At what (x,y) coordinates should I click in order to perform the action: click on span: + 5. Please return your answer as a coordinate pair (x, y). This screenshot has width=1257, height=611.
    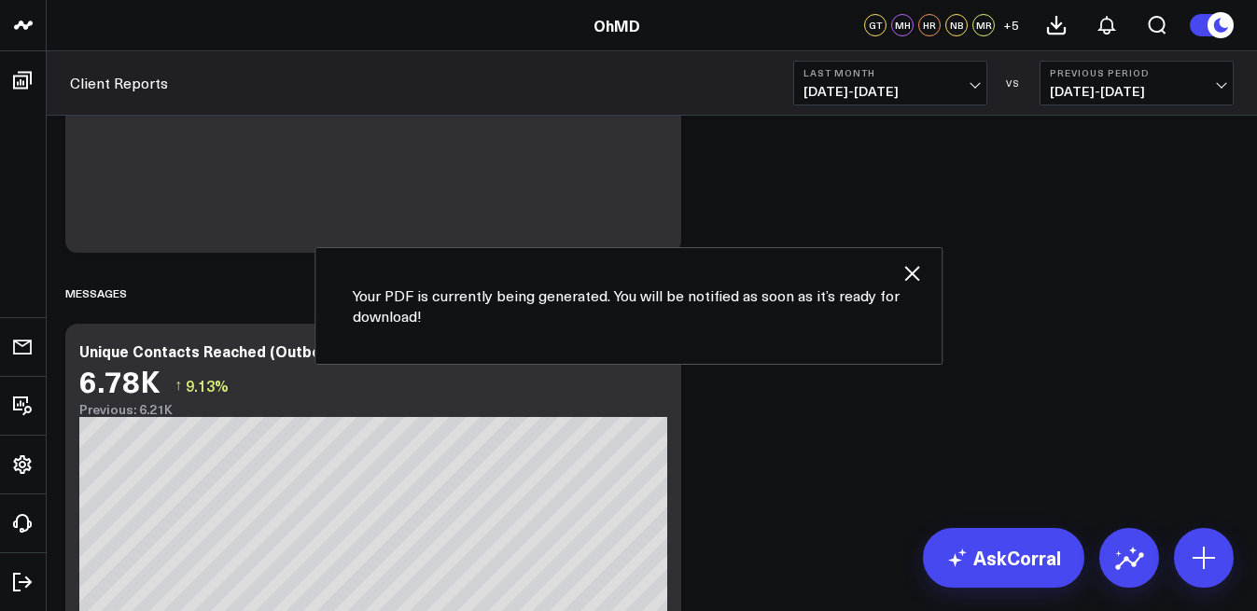
    Looking at the image, I should click on (1010, 25).